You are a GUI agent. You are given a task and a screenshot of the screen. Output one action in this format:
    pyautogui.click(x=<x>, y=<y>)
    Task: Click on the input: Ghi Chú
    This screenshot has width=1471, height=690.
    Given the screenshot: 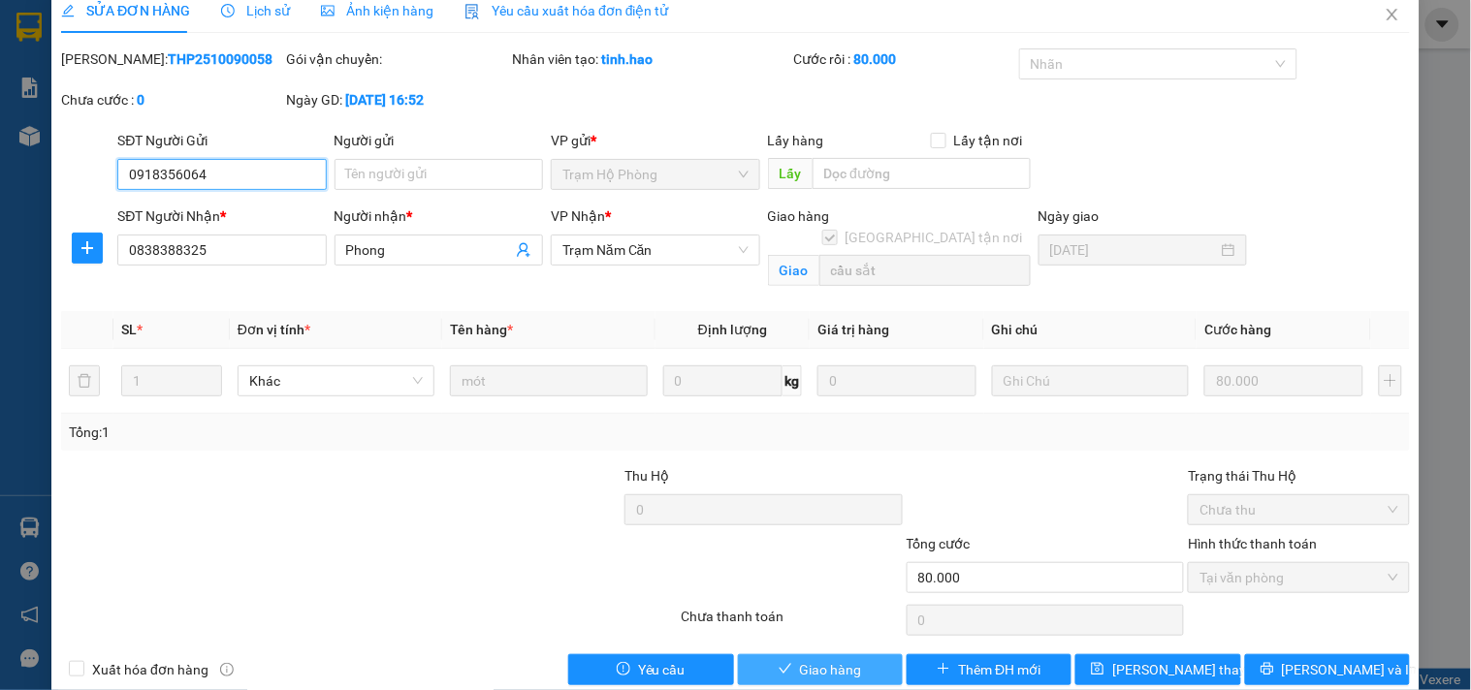 What is the action you would take?
    pyautogui.click(x=1090, y=381)
    